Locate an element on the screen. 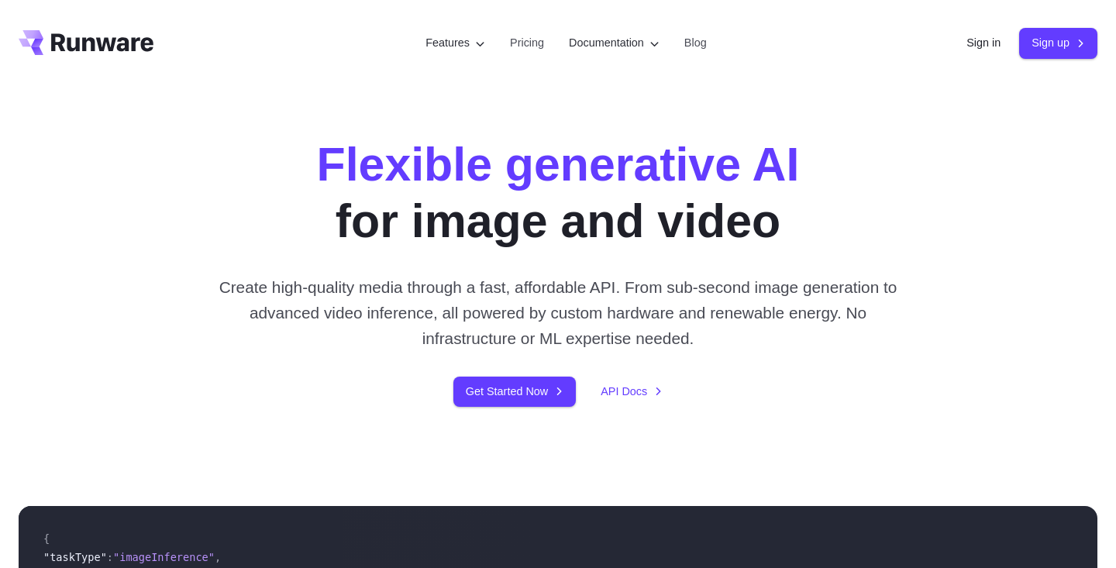 The width and height of the screenshot is (1116, 568). label: Documentation is located at coordinates (614, 43).